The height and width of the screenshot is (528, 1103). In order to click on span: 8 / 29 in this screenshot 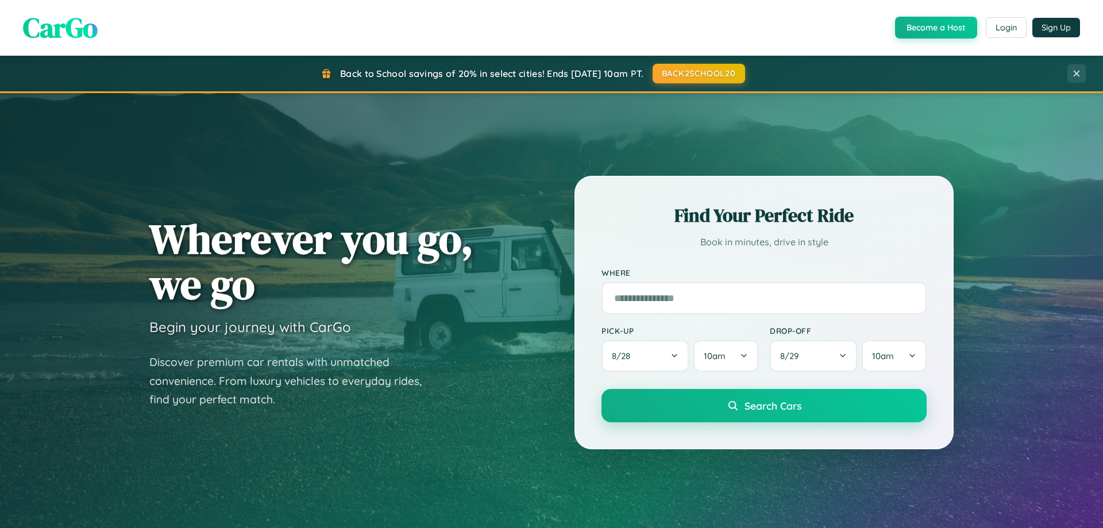, I will do `click(792, 356)`.